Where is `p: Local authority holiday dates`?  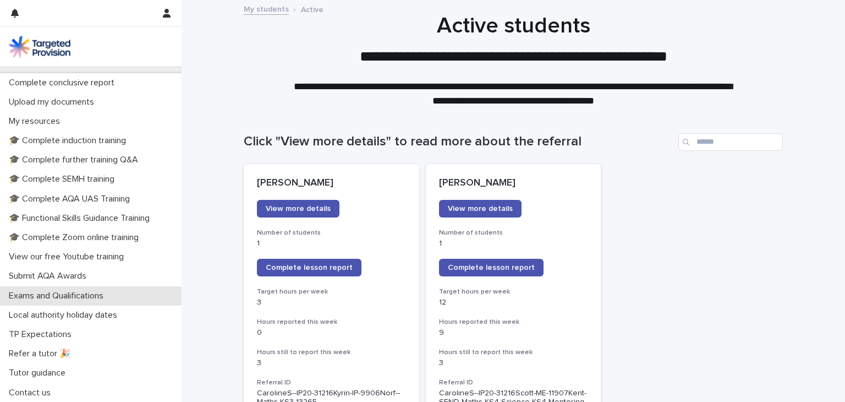
p: Local authority holiday dates is located at coordinates (65, 315).